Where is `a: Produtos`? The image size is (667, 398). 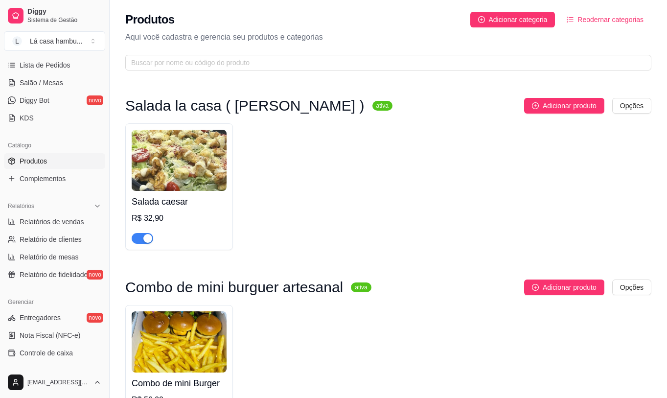
a: Produtos is located at coordinates (54, 161).